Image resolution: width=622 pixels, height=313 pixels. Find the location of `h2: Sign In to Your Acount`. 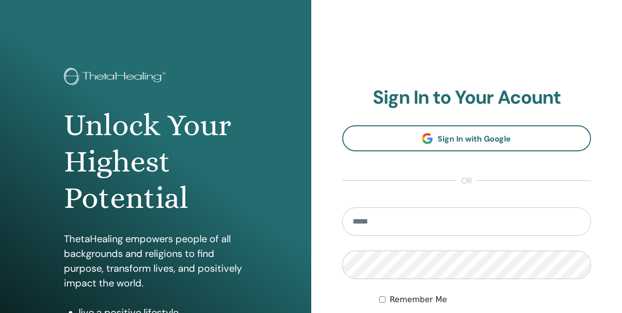

h2: Sign In to Your Acount is located at coordinates (467, 98).